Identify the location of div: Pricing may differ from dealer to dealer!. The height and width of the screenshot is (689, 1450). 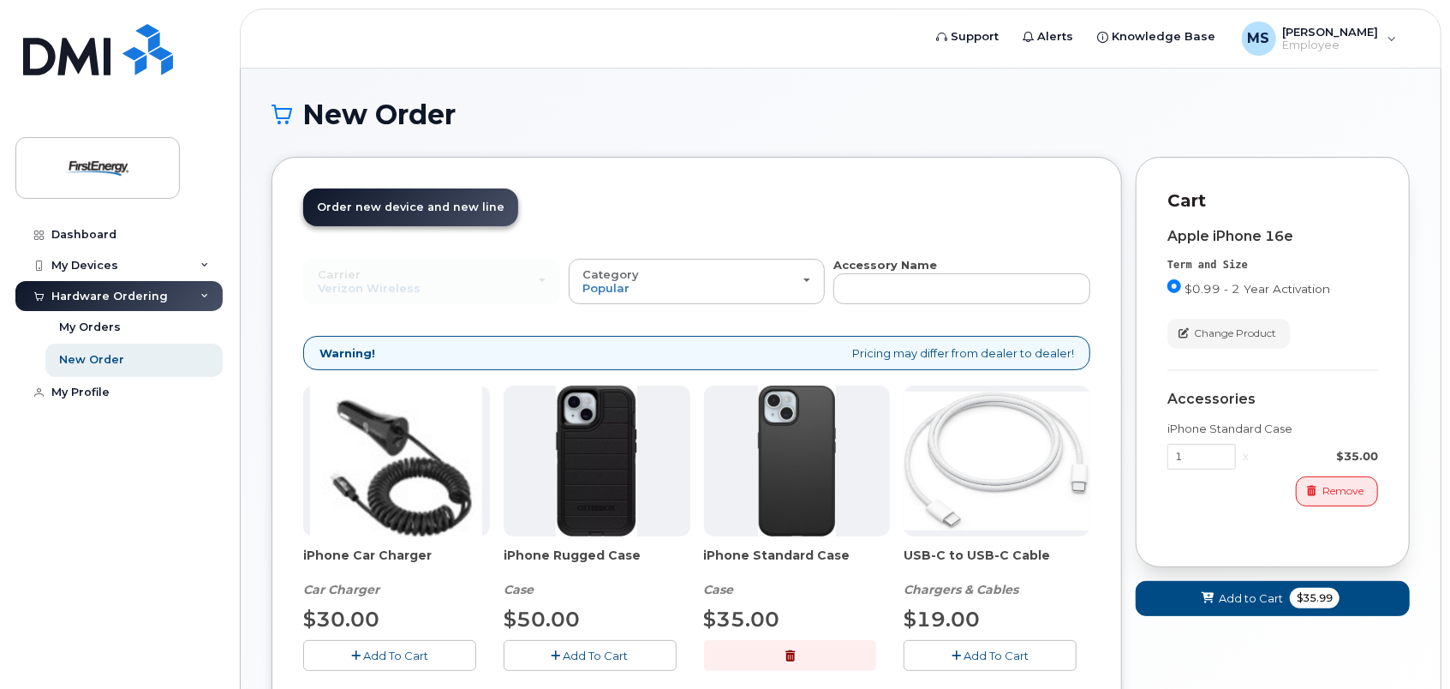
(696, 353).